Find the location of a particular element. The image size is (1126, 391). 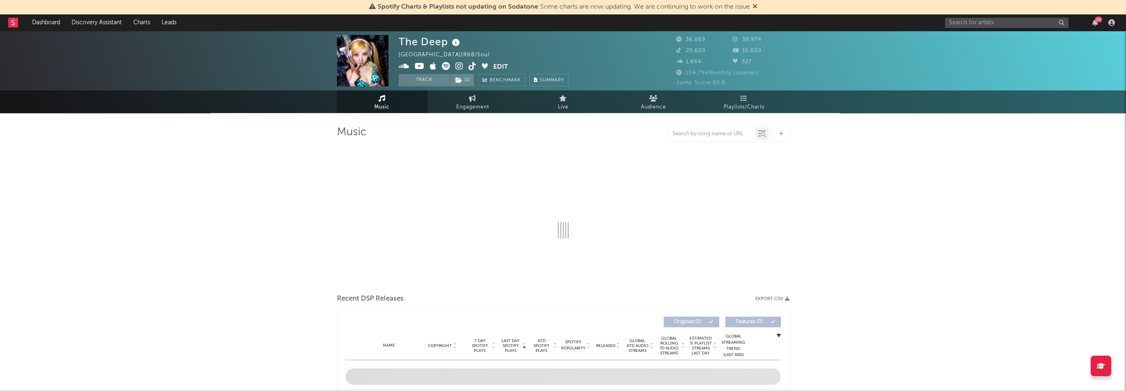

a: Playlists/Charts is located at coordinates (744, 102).